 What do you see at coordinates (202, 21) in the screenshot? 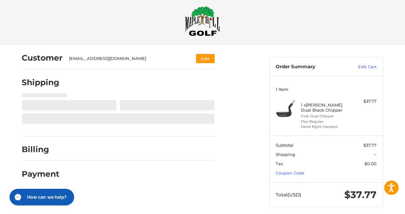
I see `img: Maple Hill Golf` at bounding box center [202, 21].